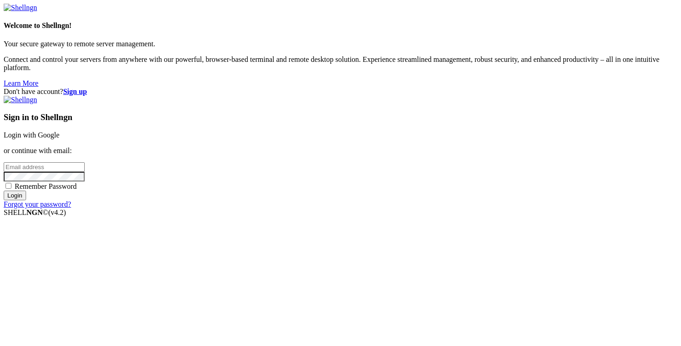  What do you see at coordinates (341, 92) in the screenshot?
I see `div: Don't have account?` at bounding box center [341, 92].